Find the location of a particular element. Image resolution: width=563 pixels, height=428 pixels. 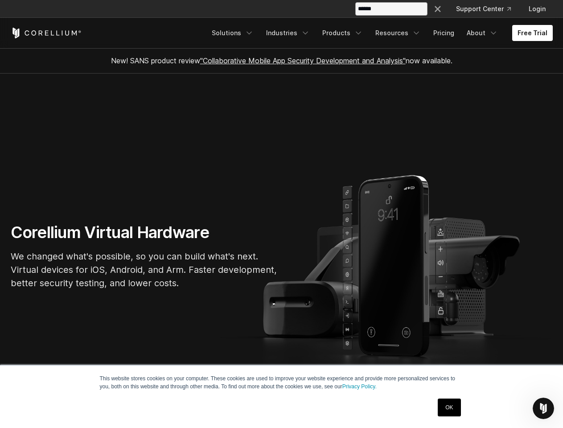

p: This website stores cookies on your computer. These cookies are used to improve your website expe... is located at coordinates (282, 383).